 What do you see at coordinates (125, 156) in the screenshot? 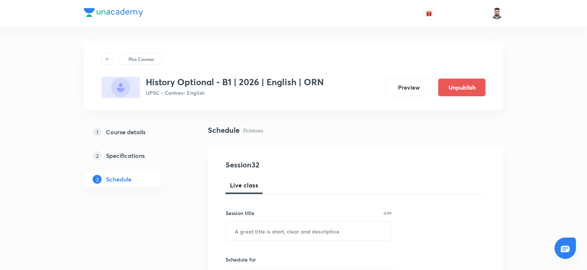
I see `h5: Specifications` at bounding box center [125, 156].